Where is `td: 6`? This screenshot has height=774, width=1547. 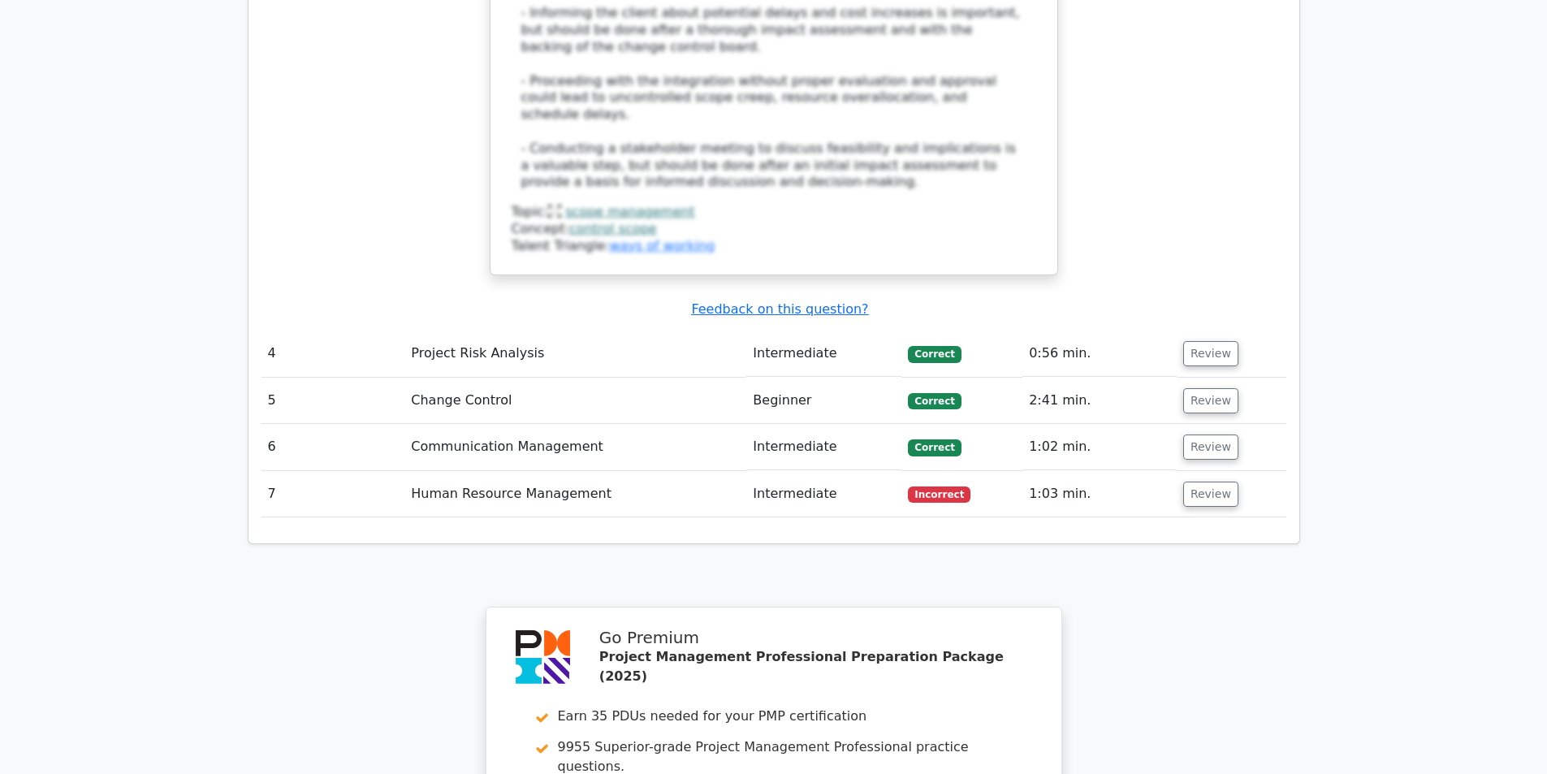
td: 6 is located at coordinates (333, 447).